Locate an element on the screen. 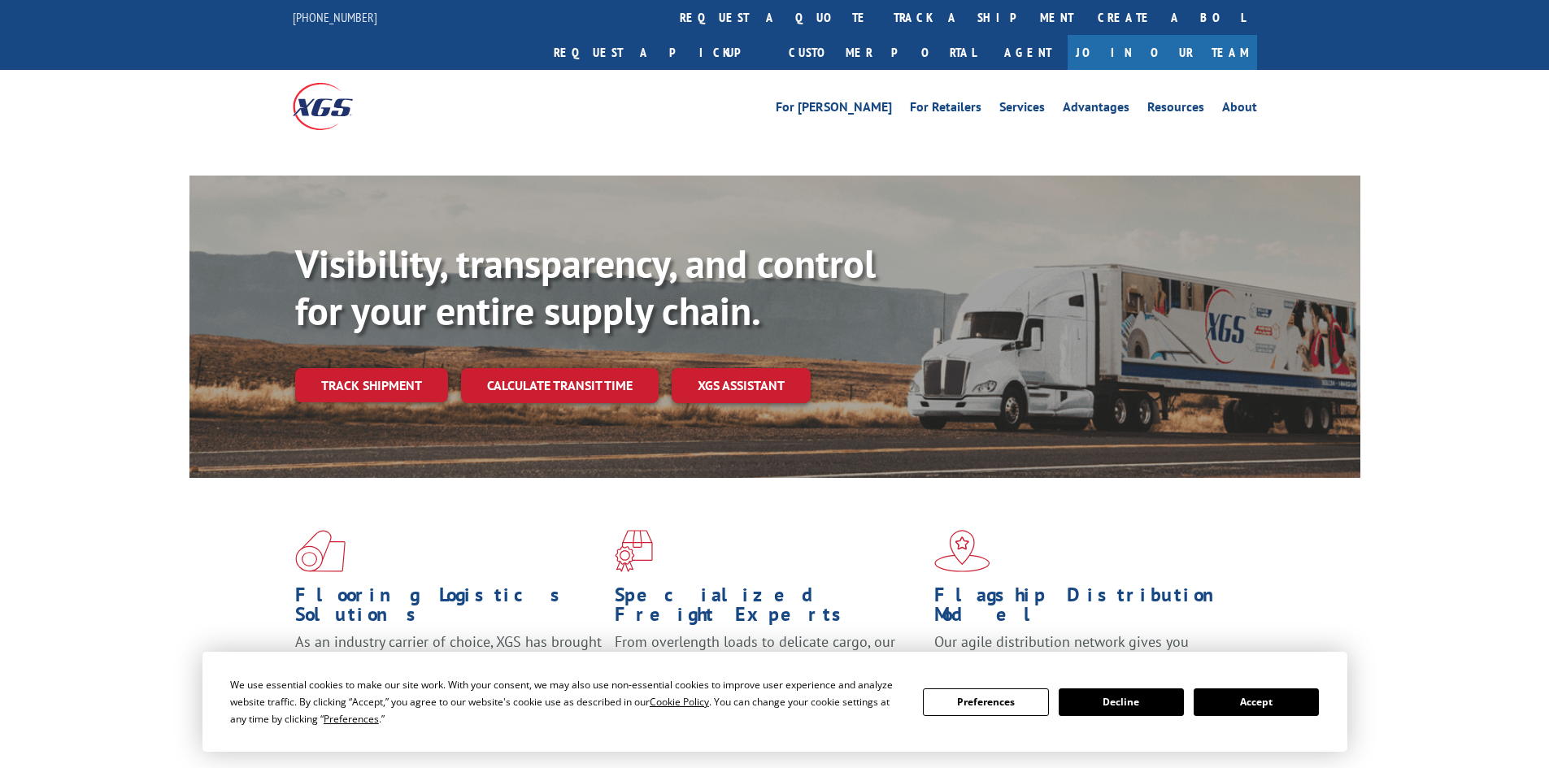  a: For Retailers is located at coordinates (945, 110).